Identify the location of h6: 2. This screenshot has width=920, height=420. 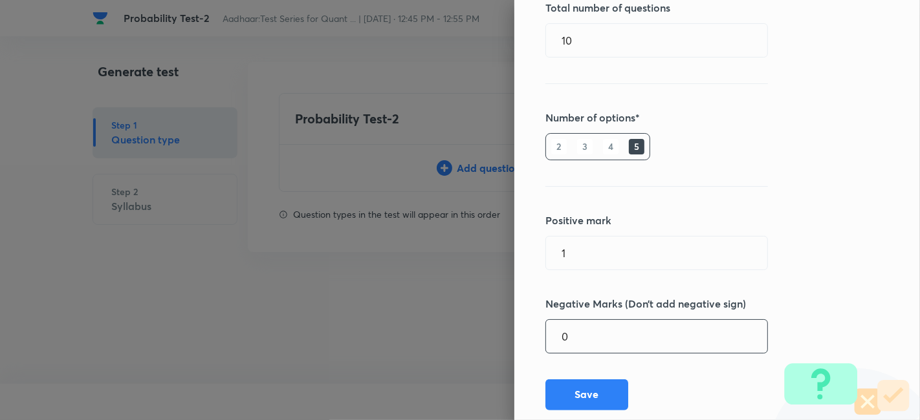
(559, 147).